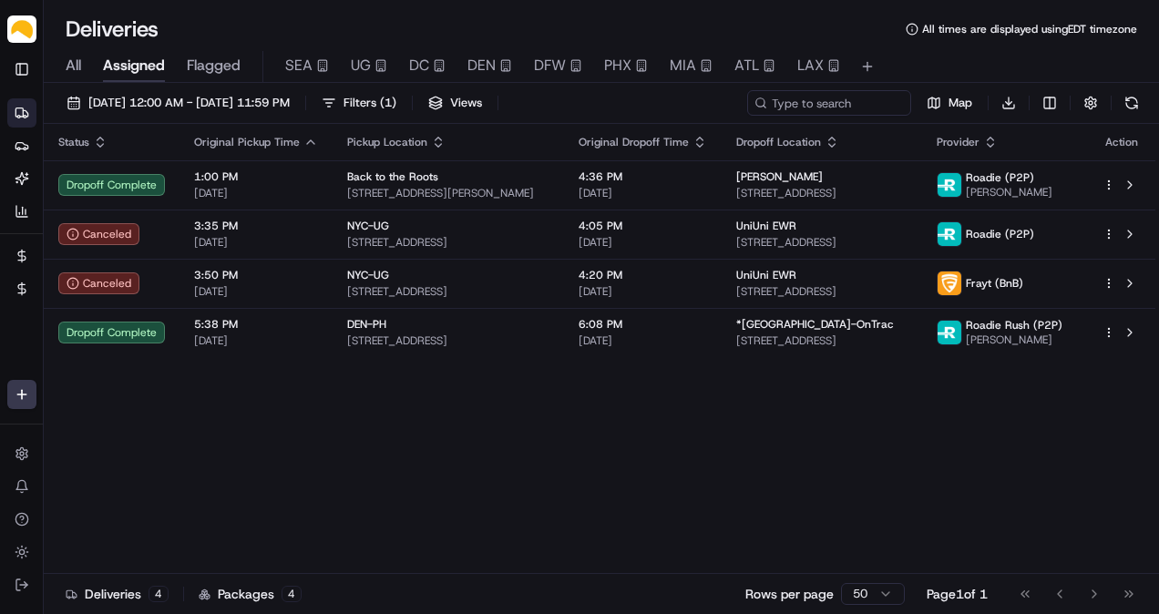 The width and height of the screenshot is (1159, 614). Describe the element at coordinates (247, 142) in the screenshot. I see `span: Original Pickup Time` at that location.